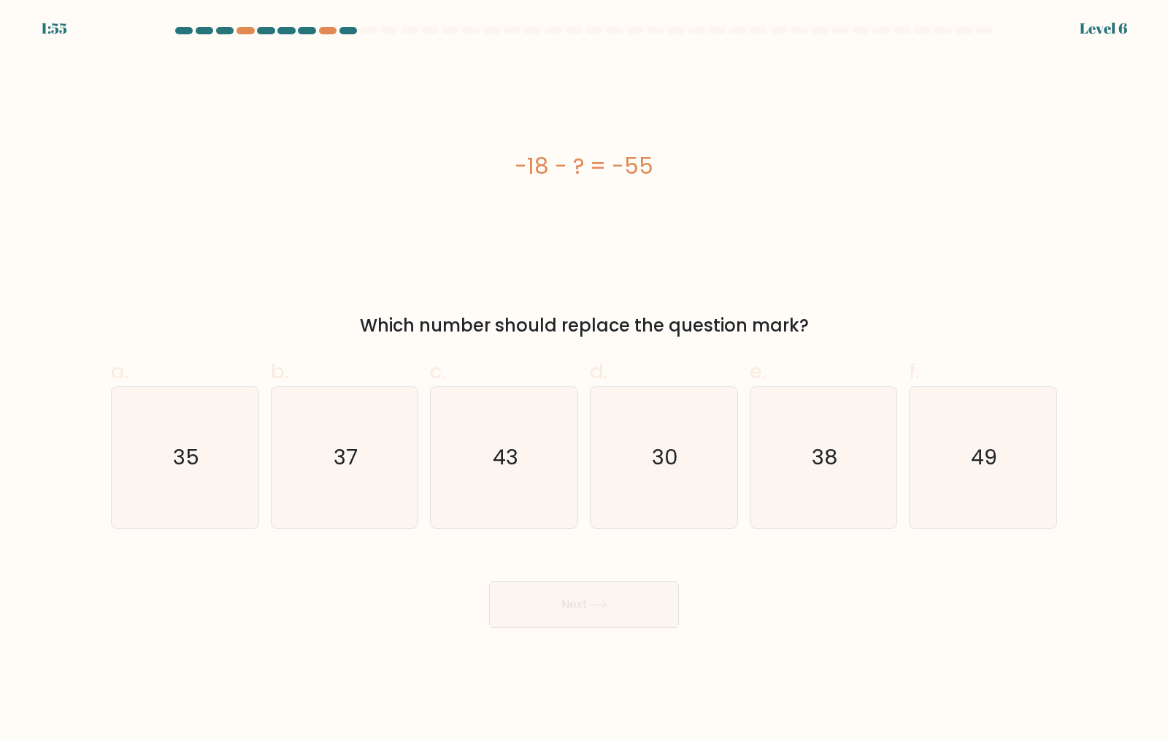 The width and height of the screenshot is (1168, 739). Describe the element at coordinates (758, 371) in the screenshot. I see `span: e.` at that location.